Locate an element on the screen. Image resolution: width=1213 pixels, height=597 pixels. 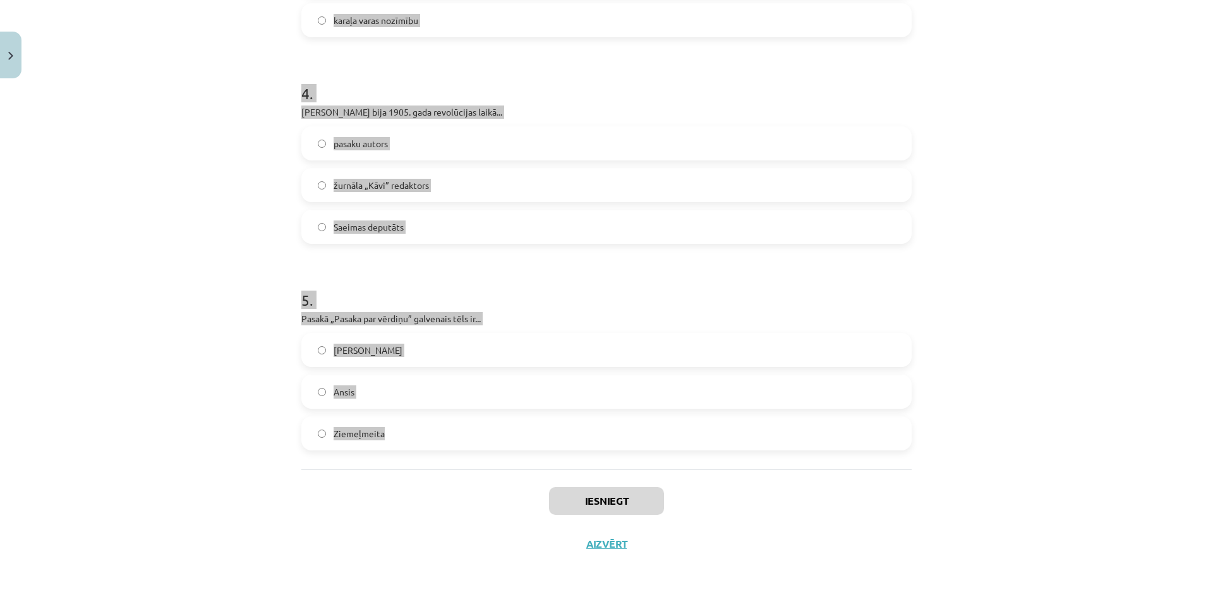
input: Ziemeļmeita is located at coordinates (322, 433).